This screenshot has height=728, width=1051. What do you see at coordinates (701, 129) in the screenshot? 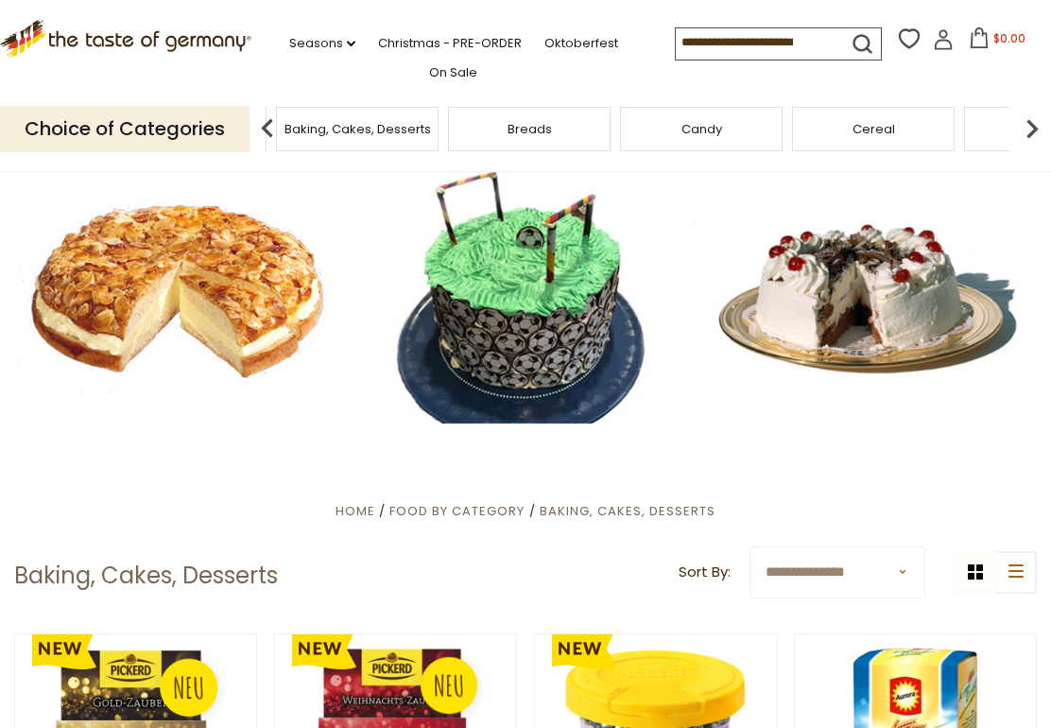
I see `span: Candy` at bounding box center [701, 129].